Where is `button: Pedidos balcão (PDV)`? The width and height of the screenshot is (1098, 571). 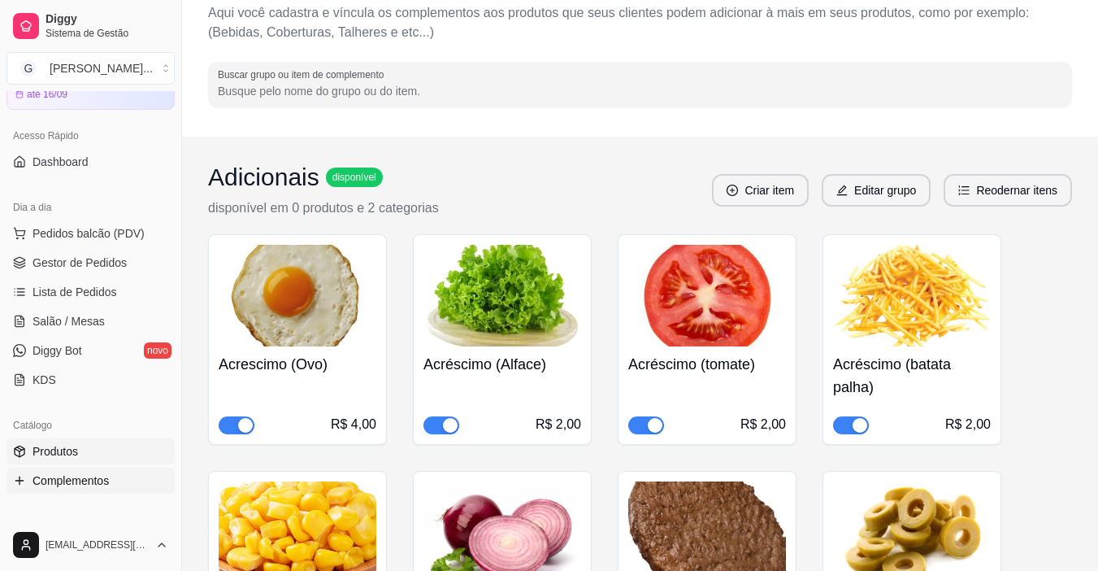 button: Pedidos balcão (PDV) is located at coordinates (90, 233).